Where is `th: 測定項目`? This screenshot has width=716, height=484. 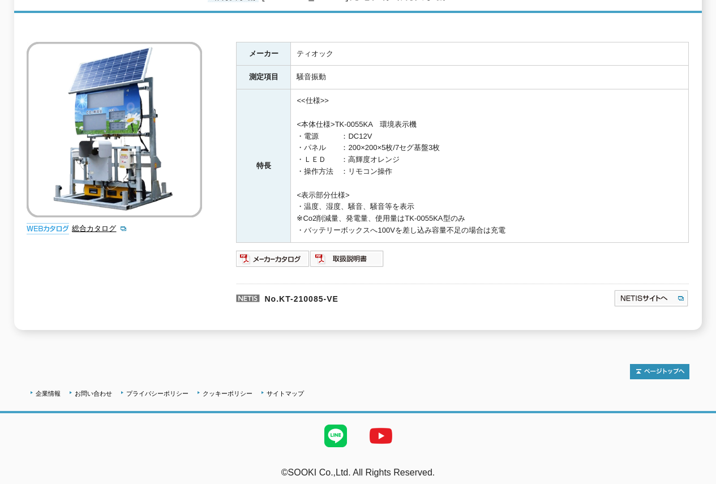 th: 測定項目 is located at coordinates (264, 78).